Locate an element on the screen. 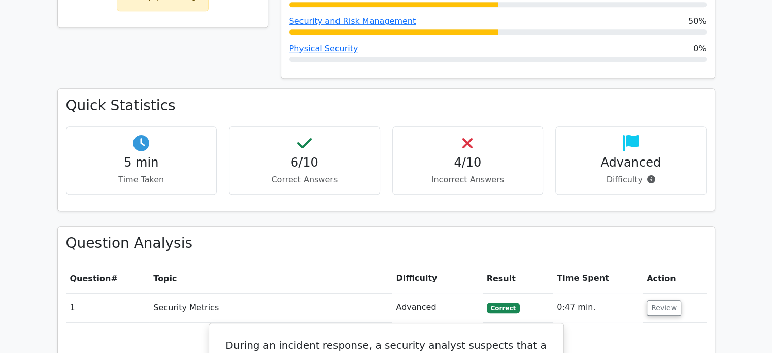 Image resolution: width=772 pixels, height=353 pixels. th: Time Spent is located at coordinates (597, 278).